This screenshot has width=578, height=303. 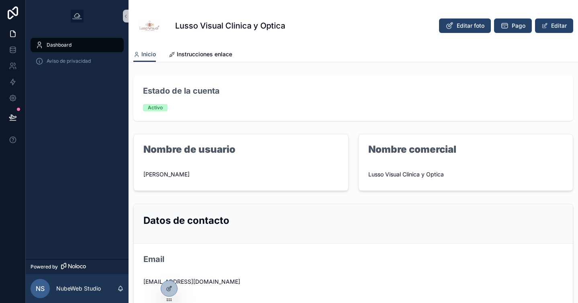 I want to click on img: App logo, so click(x=77, y=16).